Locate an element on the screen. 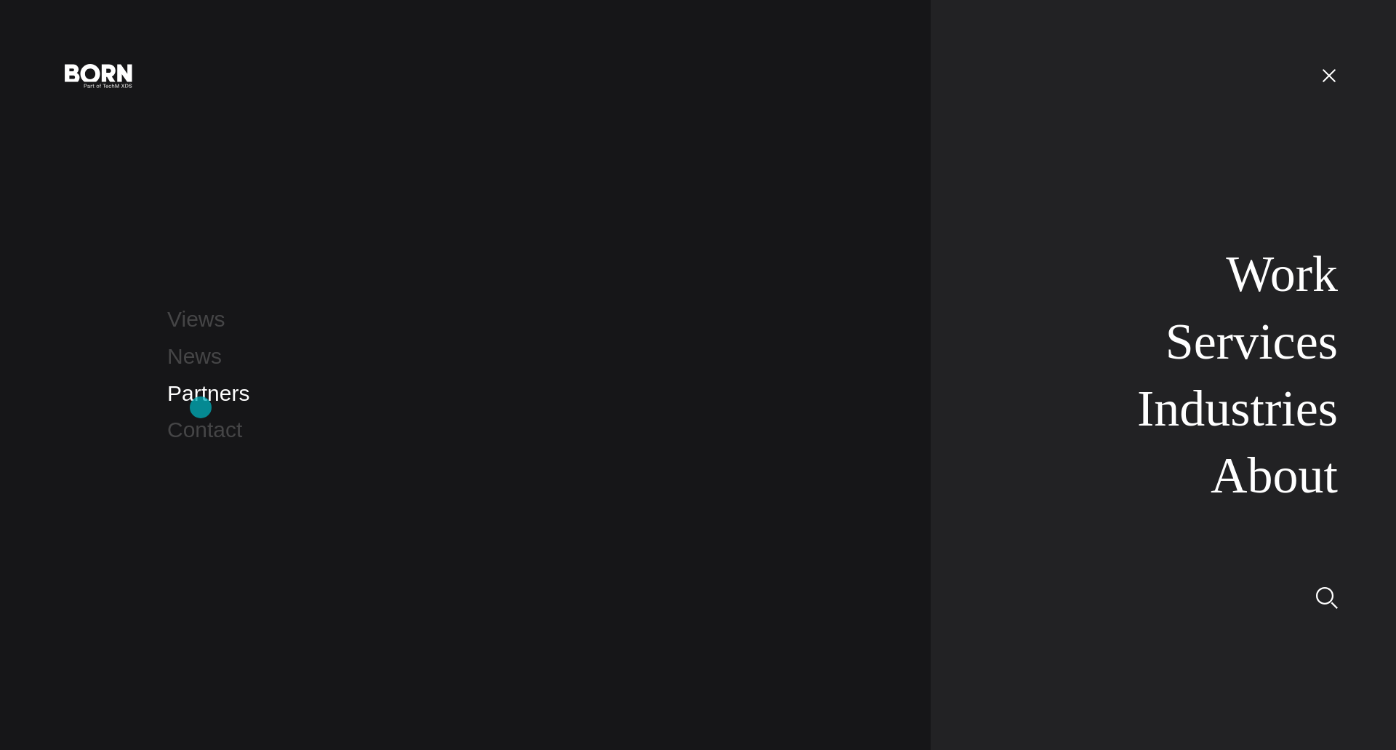 The image size is (1396, 750). a: Services is located at coordinates (1251, 341).